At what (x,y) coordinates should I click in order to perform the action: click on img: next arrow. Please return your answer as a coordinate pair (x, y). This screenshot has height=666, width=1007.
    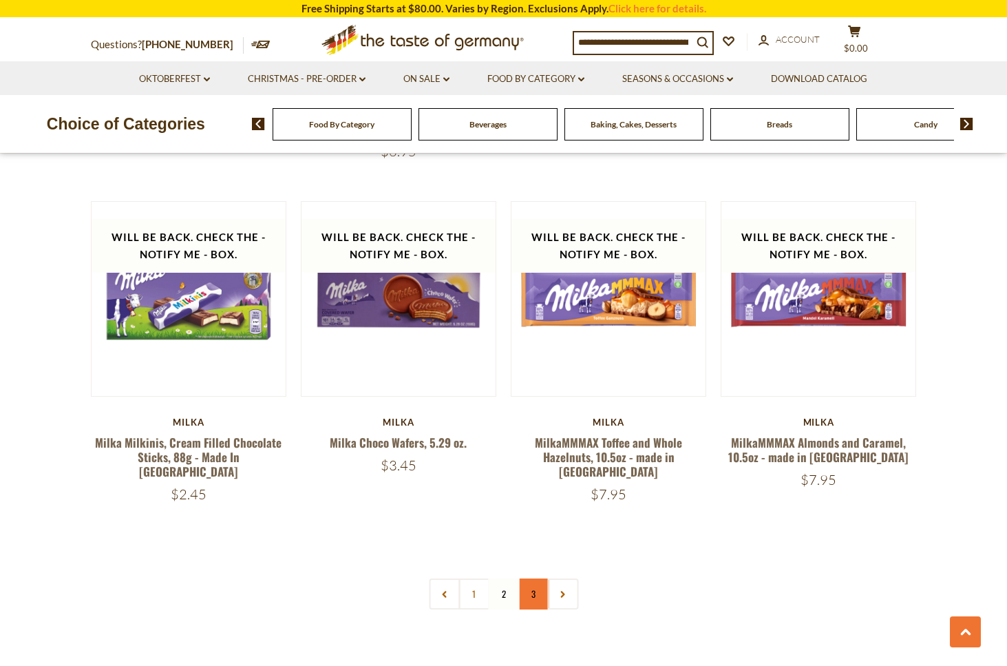
    Looking at the image, I should click on (967, 124).